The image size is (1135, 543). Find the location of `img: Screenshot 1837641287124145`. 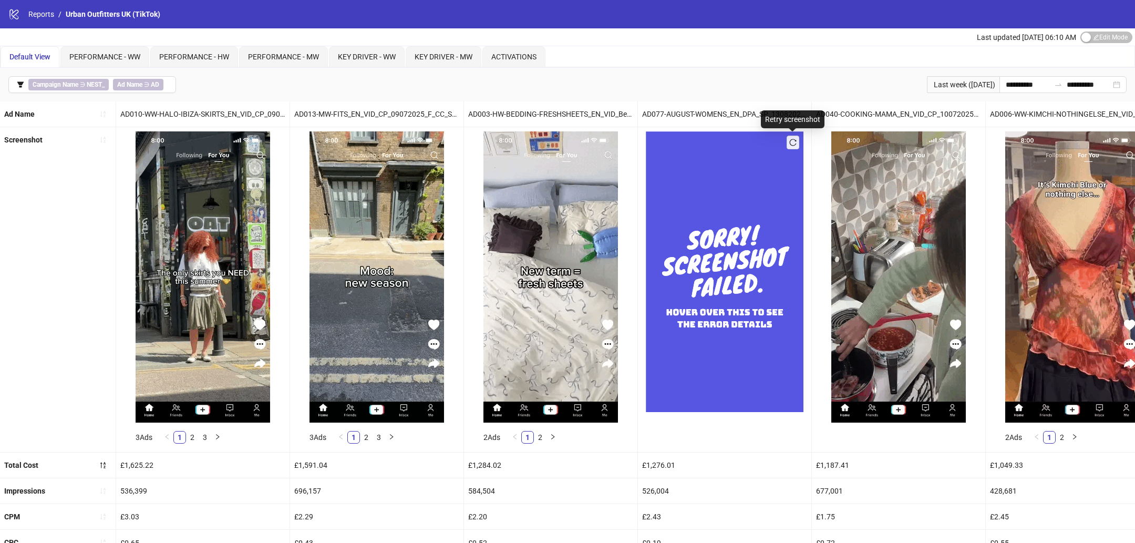

img: Screenshot 1837641287124145 is located at coordinates (203, 277).